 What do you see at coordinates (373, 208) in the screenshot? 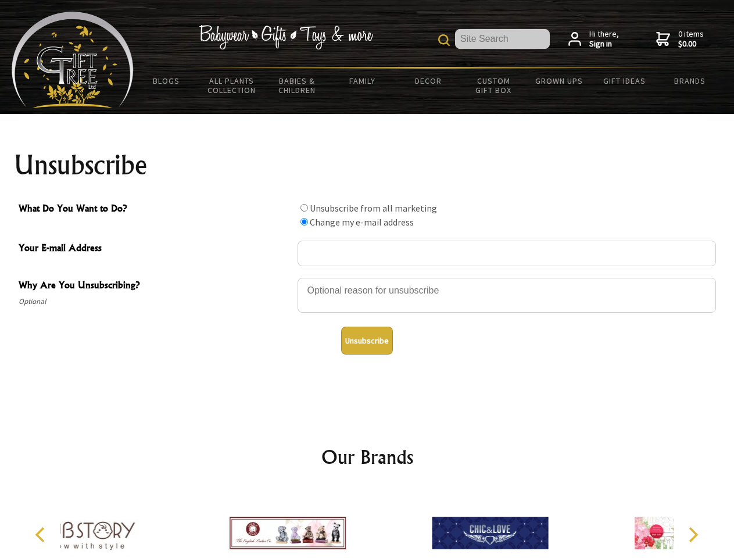
I see `label: Unsubscribe from all marketing` at bounding box center [373, 208].